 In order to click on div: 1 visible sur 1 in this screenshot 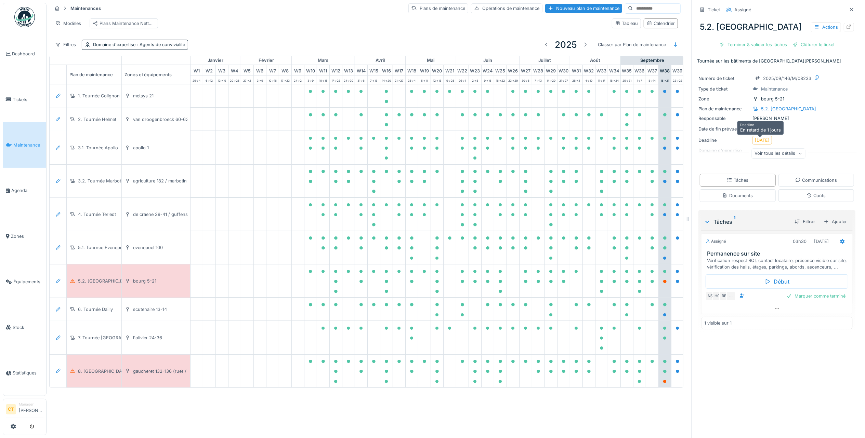, I will do `click(718, 323)`.